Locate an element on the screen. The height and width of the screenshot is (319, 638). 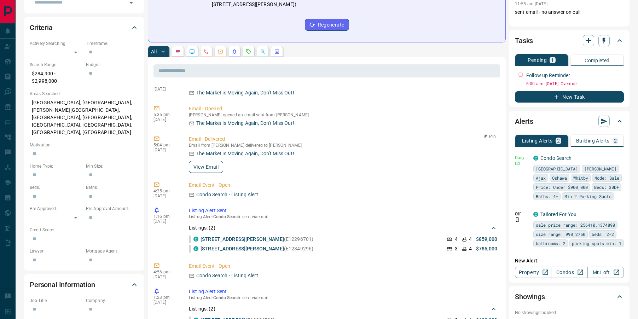
span: Mode: Sale is located at coordinates (607, 178).